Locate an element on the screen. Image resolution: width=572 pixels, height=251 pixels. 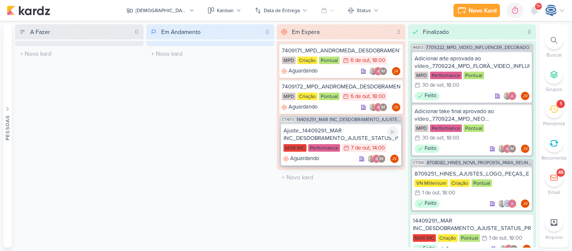
span: CT1341 is located at coordinates (418, 162).